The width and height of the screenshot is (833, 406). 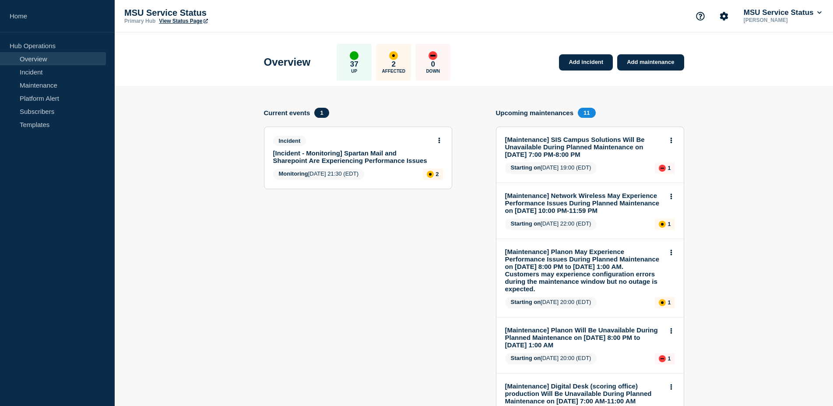 What do you see at coordinates (140, 21) in the screenshot?
I see `p: Primary Hub` at bounding box center [140, 21].